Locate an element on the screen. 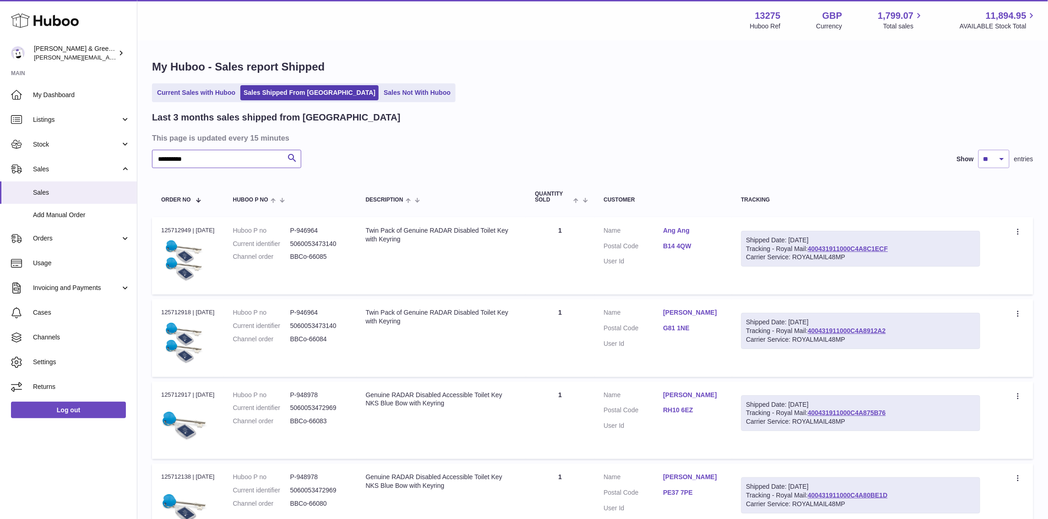 The height and width of the screenshot is (519, 1048). span: AVAILABLE Stock Total is located at coordinates (998, 26).